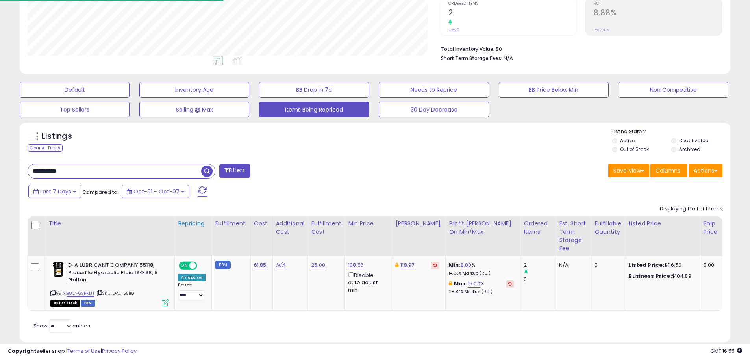 The width and height of the screenshot is (750, 359). What do you see at coordinates (673, 90) in the screenshot?
I see `button: Non Competitive` at bounding box center [673, 90].